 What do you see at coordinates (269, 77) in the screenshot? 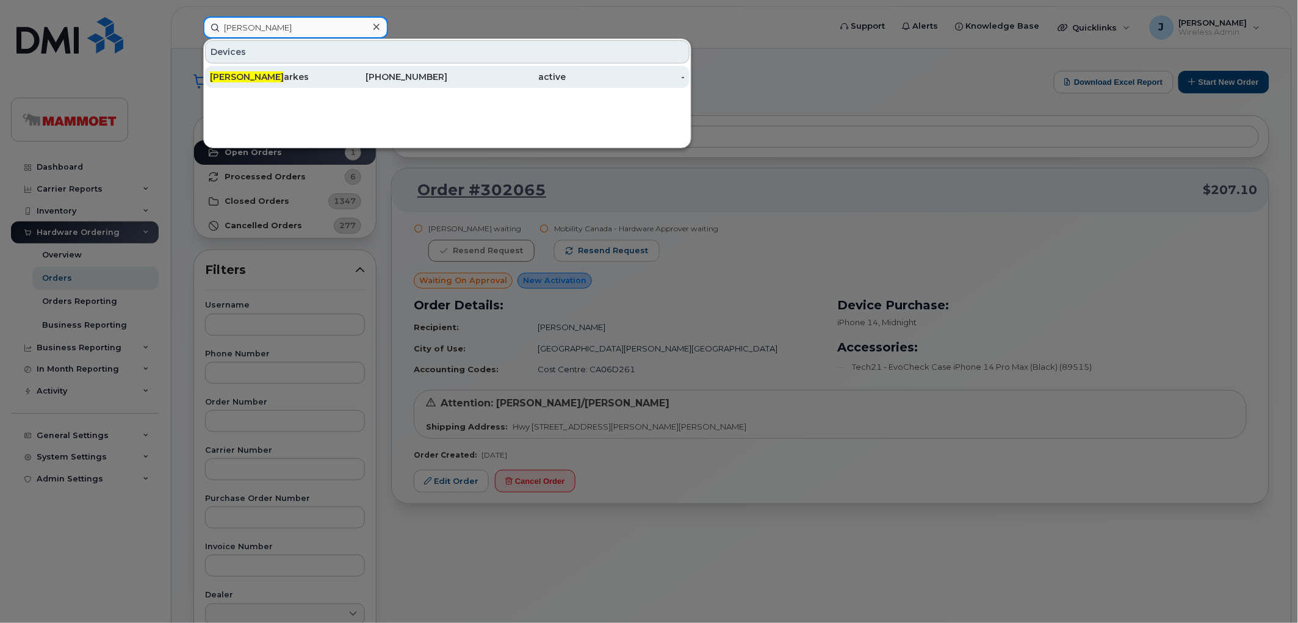
I see `div: arkes` at bounding box center [269, 77].